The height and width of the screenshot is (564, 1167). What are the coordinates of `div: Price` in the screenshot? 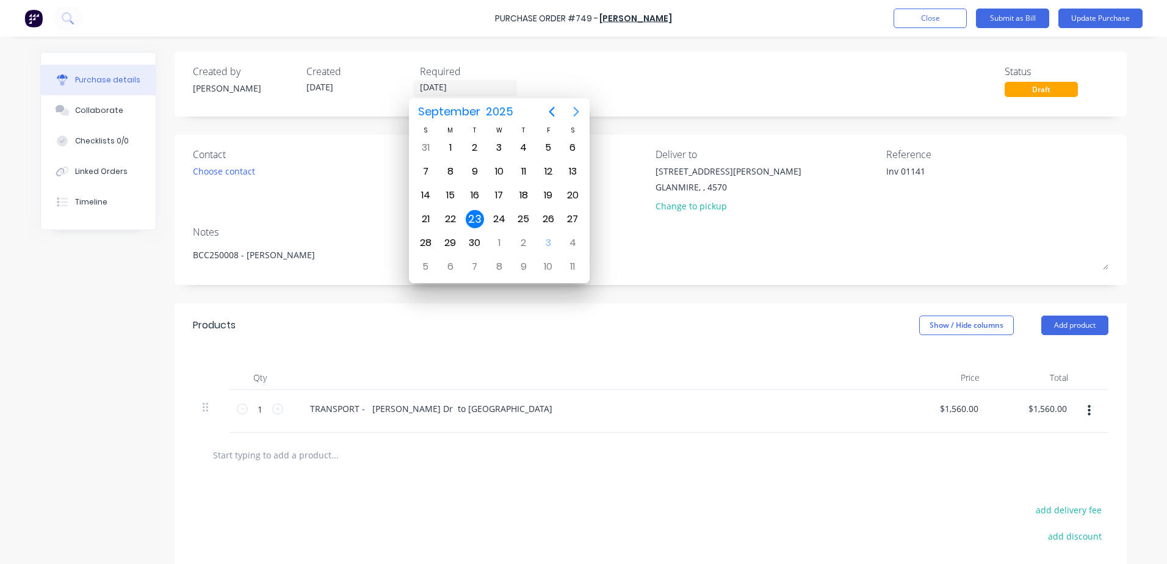 It's located at (945, 378).